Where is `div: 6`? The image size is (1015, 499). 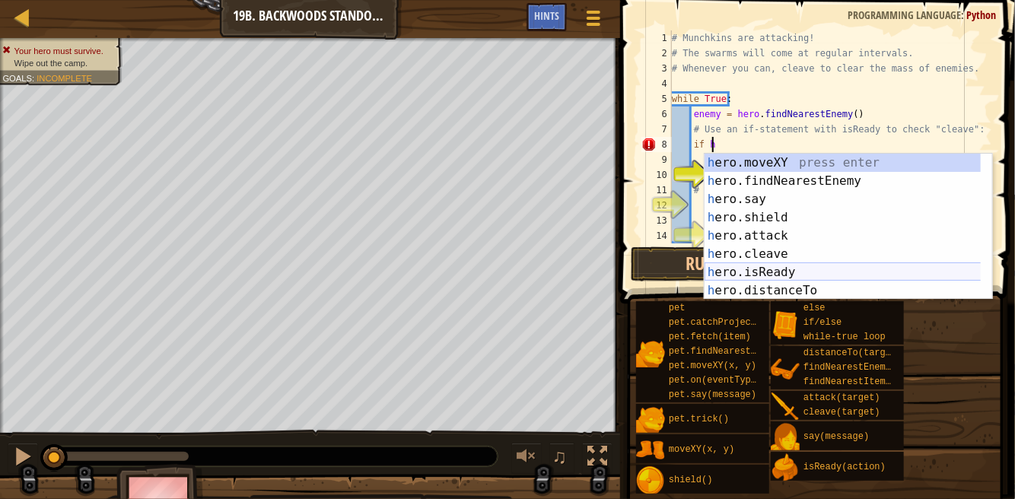 div: 6 is located at coordinates (657, 114).